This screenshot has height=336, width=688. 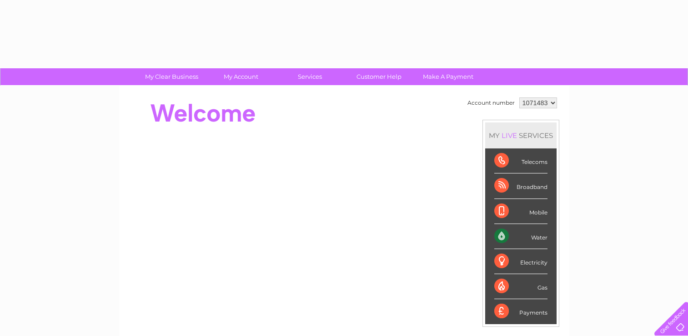 I want to click on div: Telecoms, so click(x=521, y=161).